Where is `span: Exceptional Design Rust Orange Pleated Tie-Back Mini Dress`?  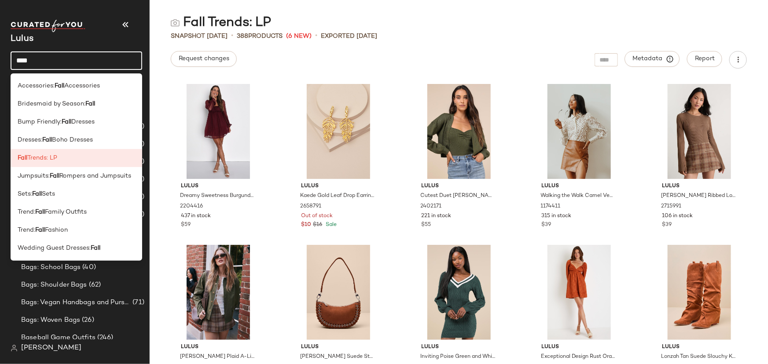
span: Exceptional Design Rust Orange Pleated Tie-Back Mini Dress is located at coordinates (578, 357).